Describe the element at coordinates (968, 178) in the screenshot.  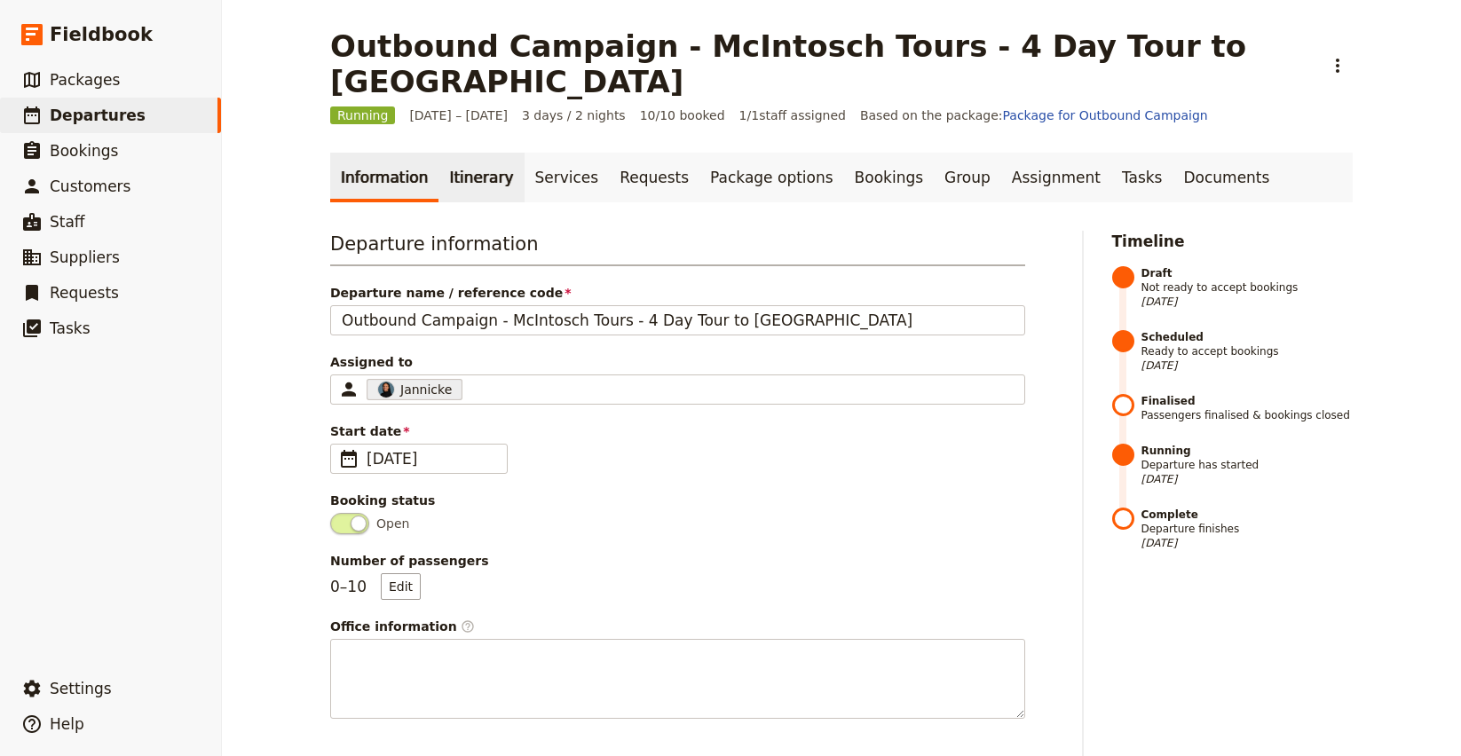
I see `a: Group` at that location.